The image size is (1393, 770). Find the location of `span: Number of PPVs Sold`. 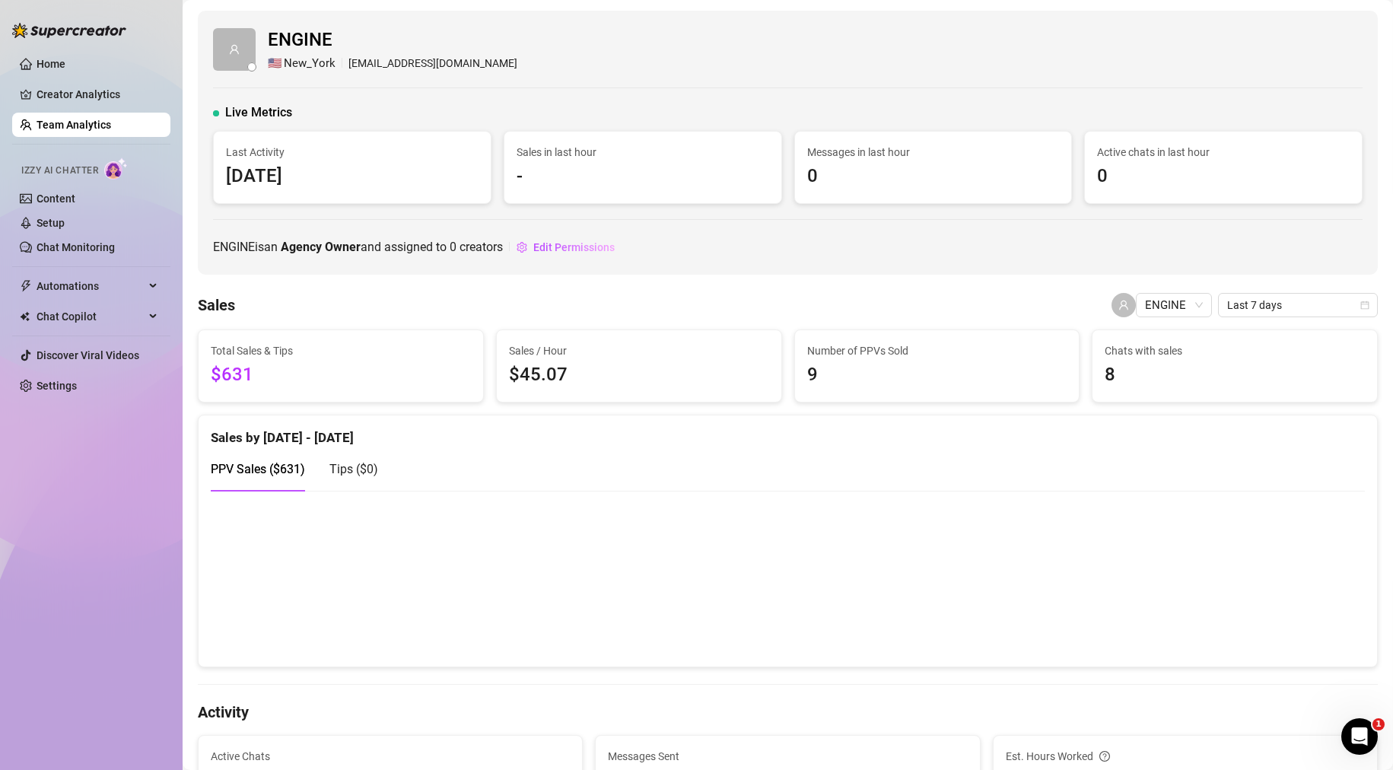

span: Number of PPVs Sold is located at coordinates (937, 351).